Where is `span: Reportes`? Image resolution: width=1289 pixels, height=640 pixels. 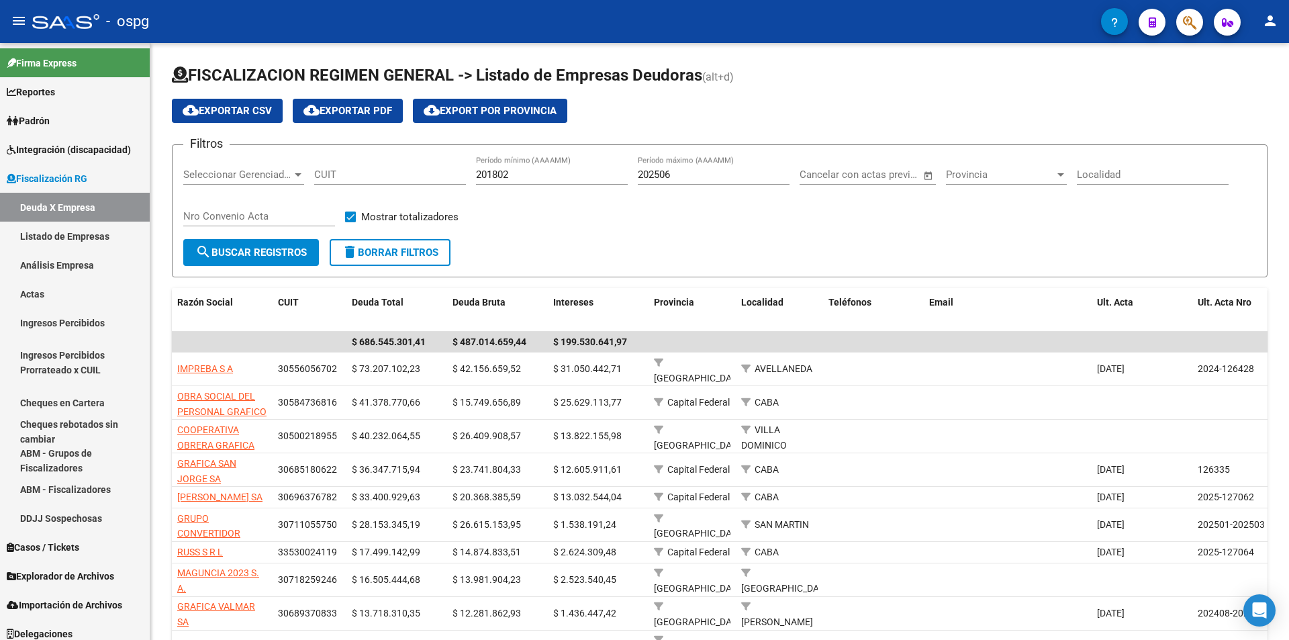
span: Reportes is located at coordinates (31, 92).